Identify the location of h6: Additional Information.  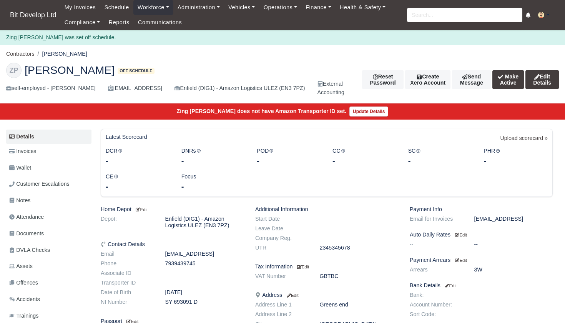
(327, 209).